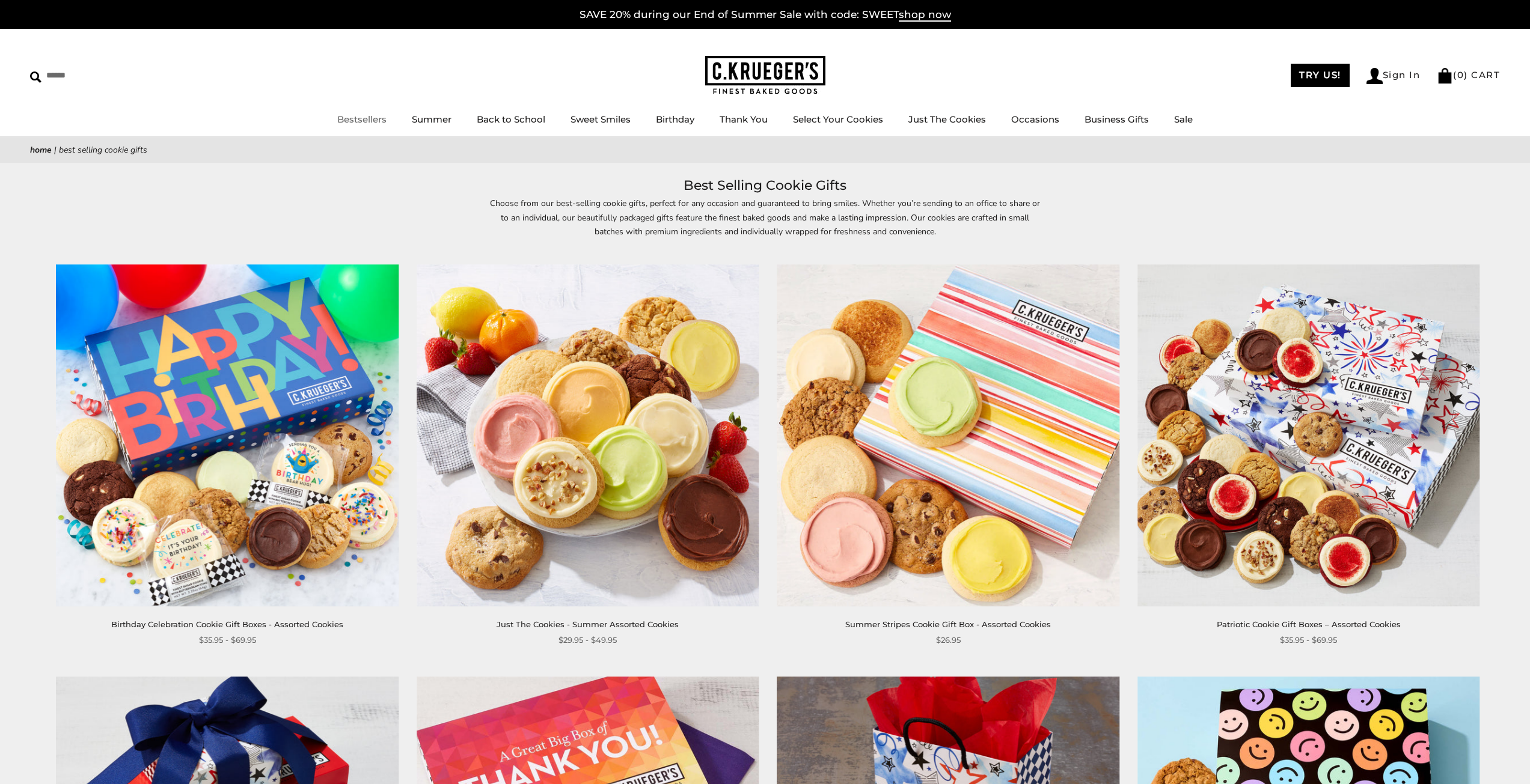 The width and height of the screenshot is (1530, 784). I want to click on a: Thank You, so click(744, 119).